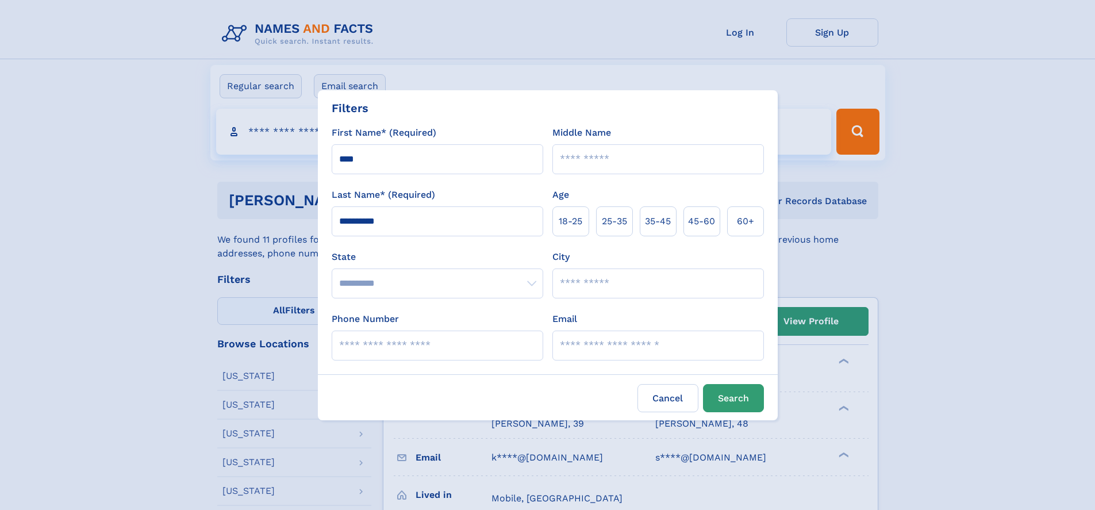  What do you see at coordinates (565, 319) in the screenshot?
I see `label: Email` at bounding box center [565, 319].